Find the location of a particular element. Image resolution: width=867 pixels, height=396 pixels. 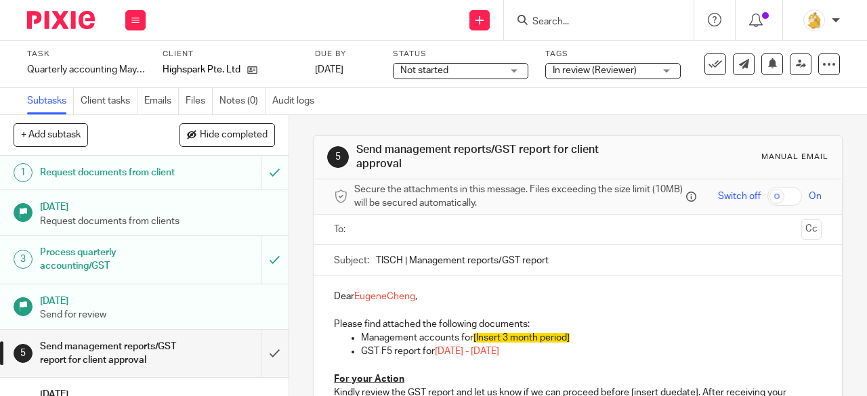

i: Files are stored in Pixie and a secure link is sent to the message recipient. is located at coordinates (690, 196).